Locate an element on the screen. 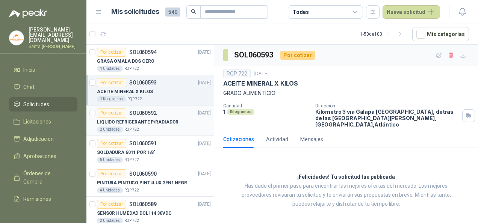  p: SOL060591 is located at coordinates (143, 144).